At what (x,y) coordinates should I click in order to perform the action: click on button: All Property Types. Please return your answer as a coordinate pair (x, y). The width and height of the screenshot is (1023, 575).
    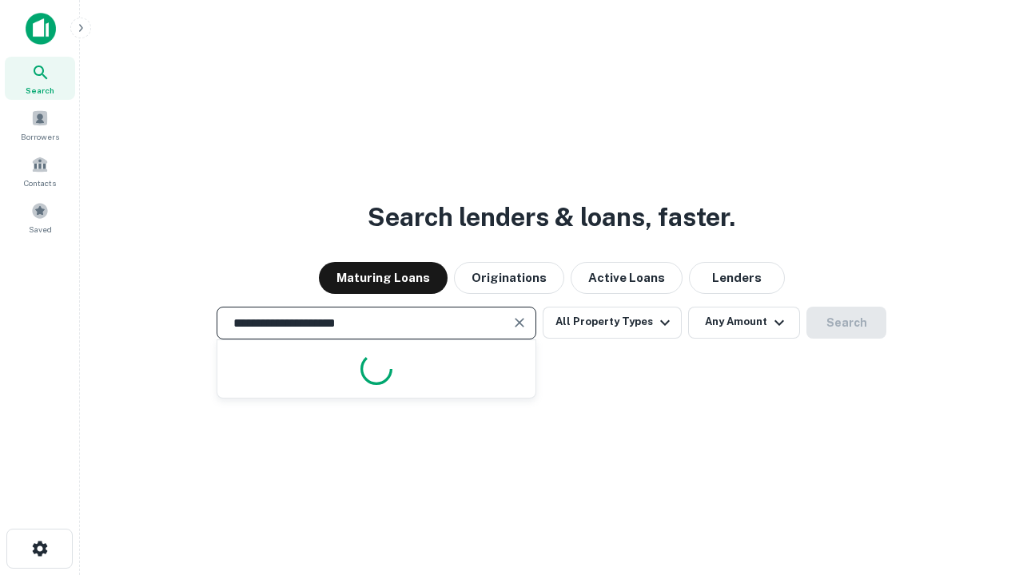
    Looking at the image, I should click on (612, 323).